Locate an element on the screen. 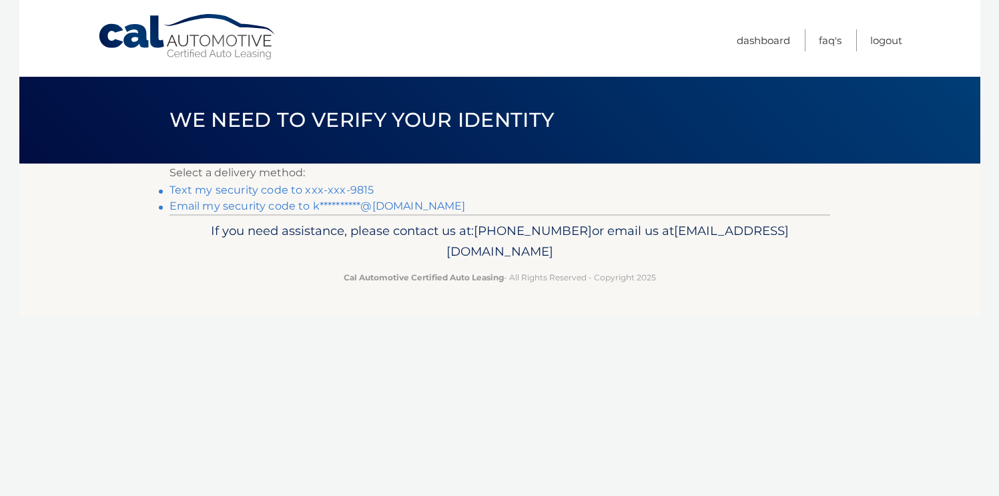 This screenshot has width=999, height=496. a: Text my security code to xxx-xxx-9815 is located at coordinates (272, 189).